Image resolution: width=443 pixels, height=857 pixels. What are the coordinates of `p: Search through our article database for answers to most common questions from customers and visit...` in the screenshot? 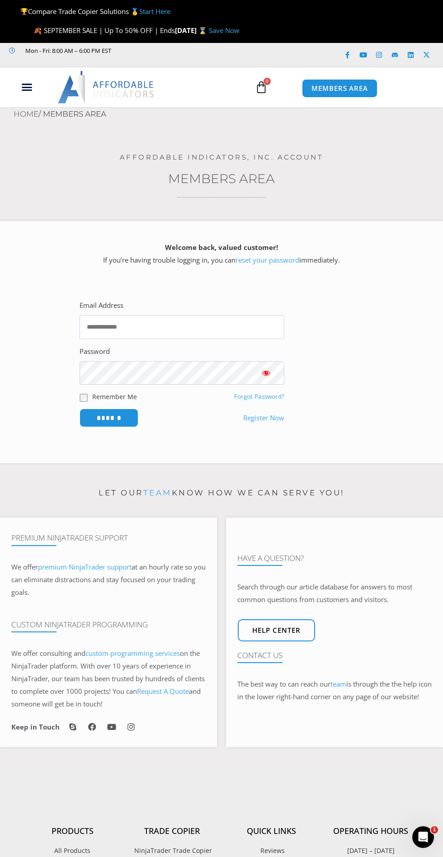 It's located at (335, 594).